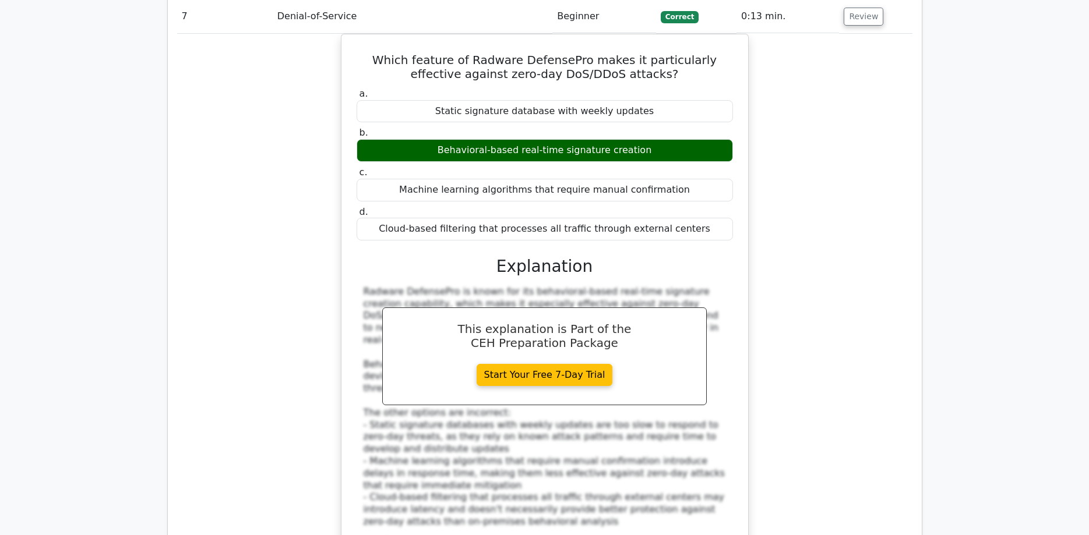 The image size is (1089, 535). I want to click on div: Behavioral-based real-time signature creation, so click(545, 150).